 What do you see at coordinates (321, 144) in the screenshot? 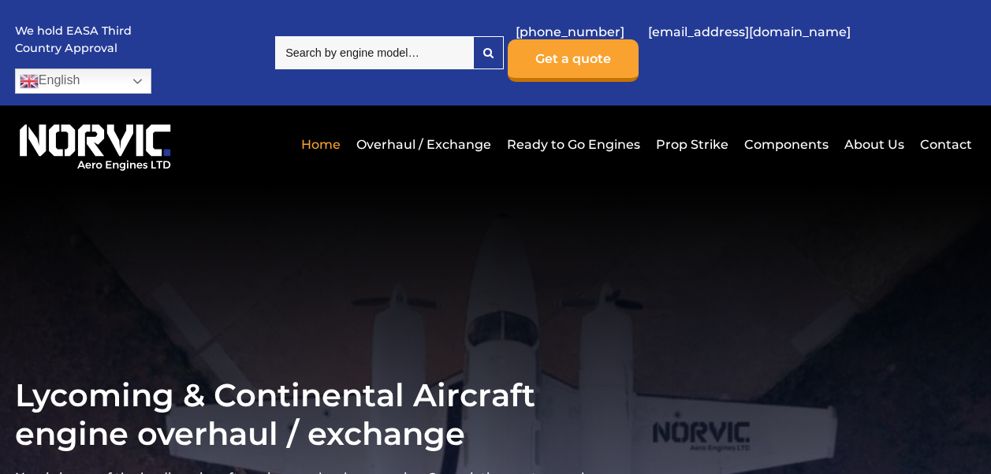
I see `a: Home` at bounding box center [321, 144].